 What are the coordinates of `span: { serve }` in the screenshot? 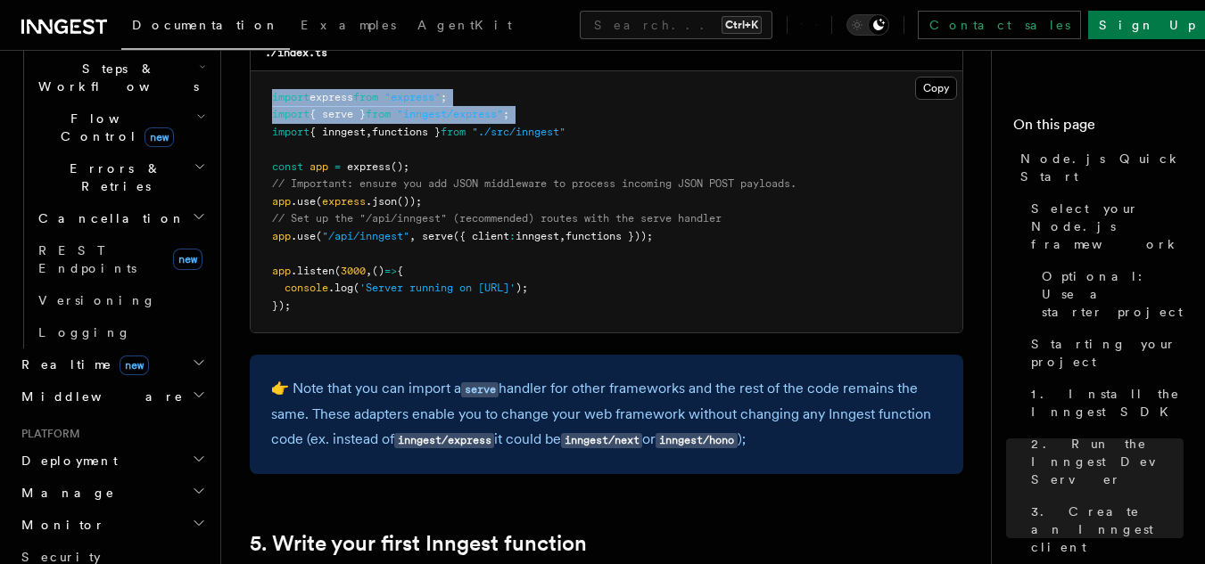 It's located at (337, 114).